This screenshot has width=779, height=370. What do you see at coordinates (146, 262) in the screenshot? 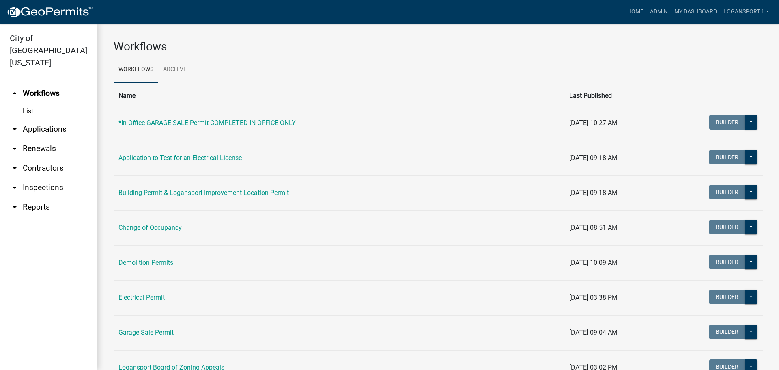
I see `a: Demolition Permits` at bounding box center [146, 262].